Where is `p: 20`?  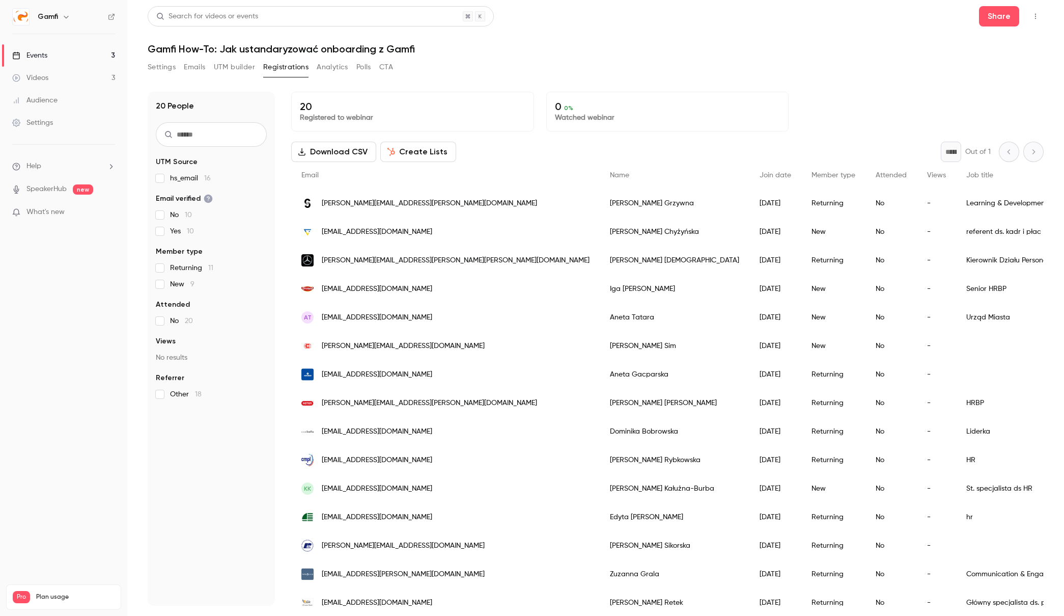 p: 20 is located at coordinates (412, 106).